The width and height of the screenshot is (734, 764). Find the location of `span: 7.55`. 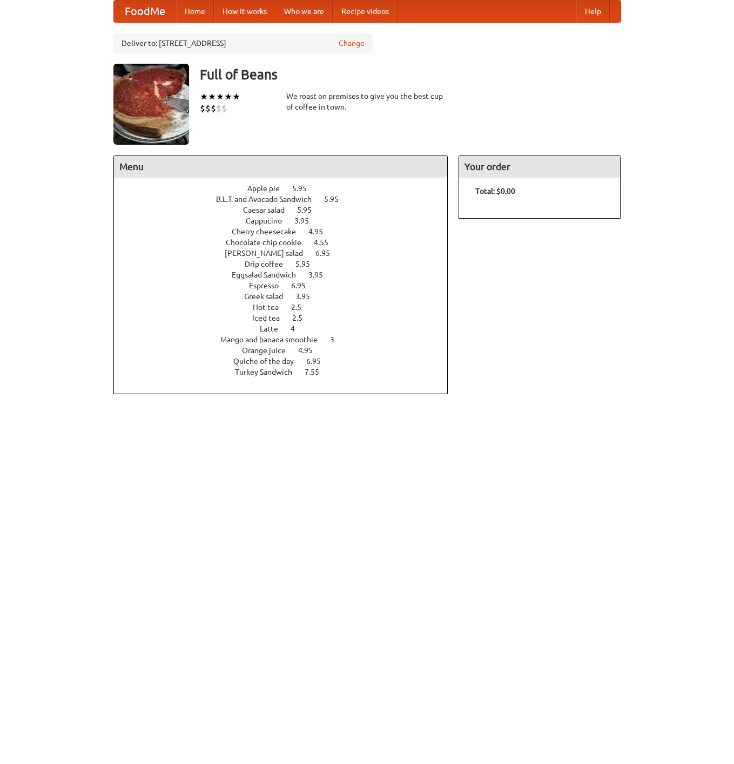

span: 7.55 is located at coordinates (317, 372).